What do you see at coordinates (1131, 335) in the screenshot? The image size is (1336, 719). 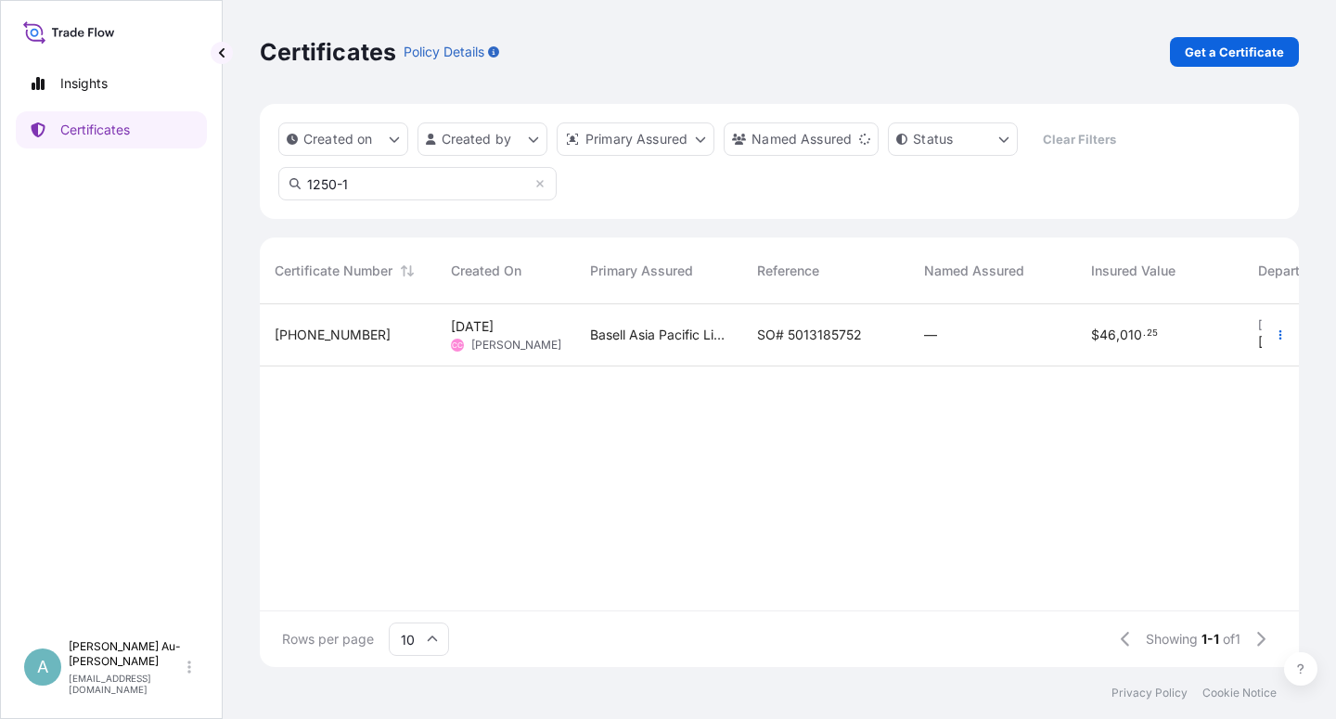 I see `span: 010` at bounding box center [1131, 335].